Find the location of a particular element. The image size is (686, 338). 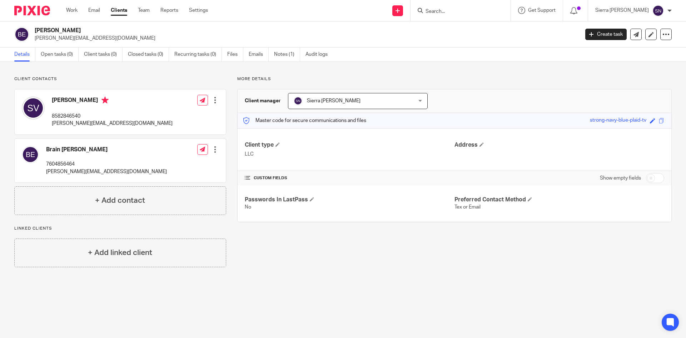

label: Show empty fields is located at coordinates (620, 178).